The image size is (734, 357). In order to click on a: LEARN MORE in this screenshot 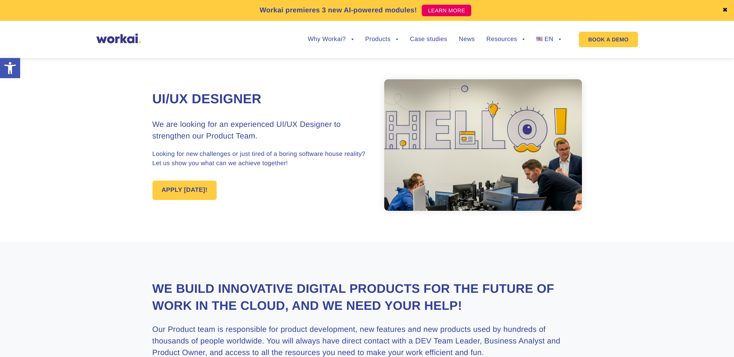, I will do `click(446, 10)`.